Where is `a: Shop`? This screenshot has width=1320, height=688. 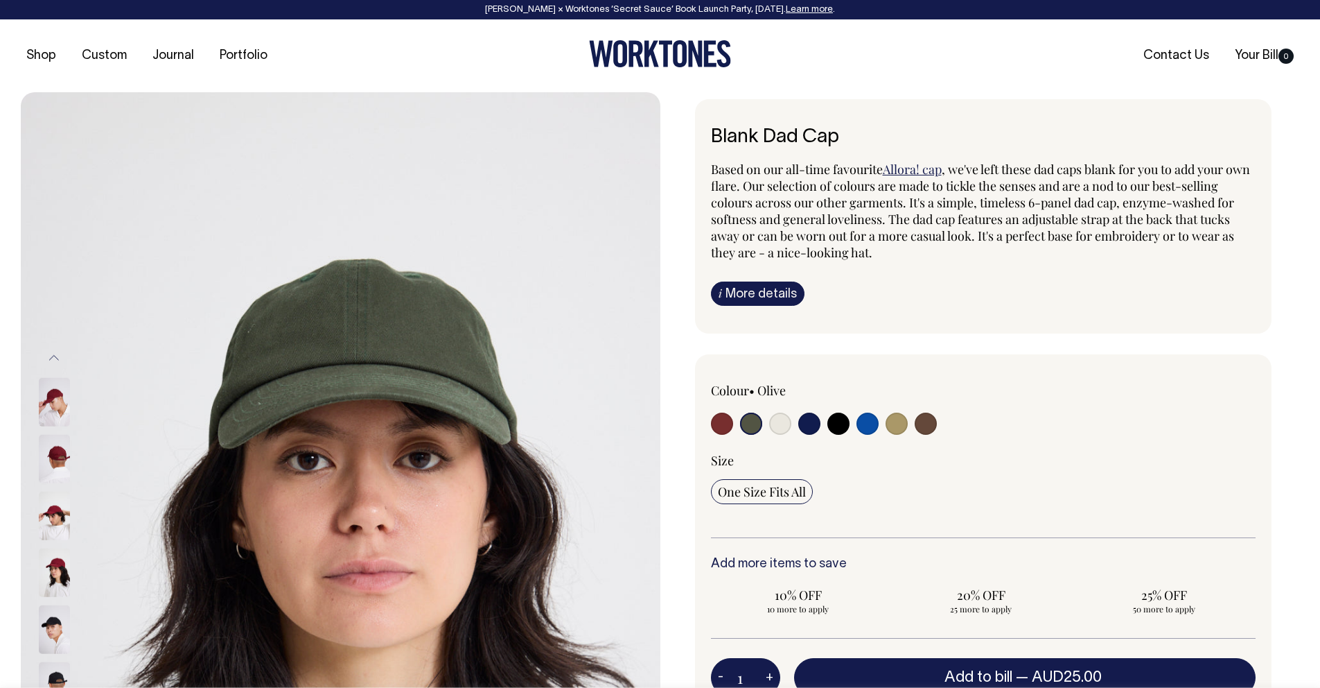
a: Shop is located at coordinates (41, 55).